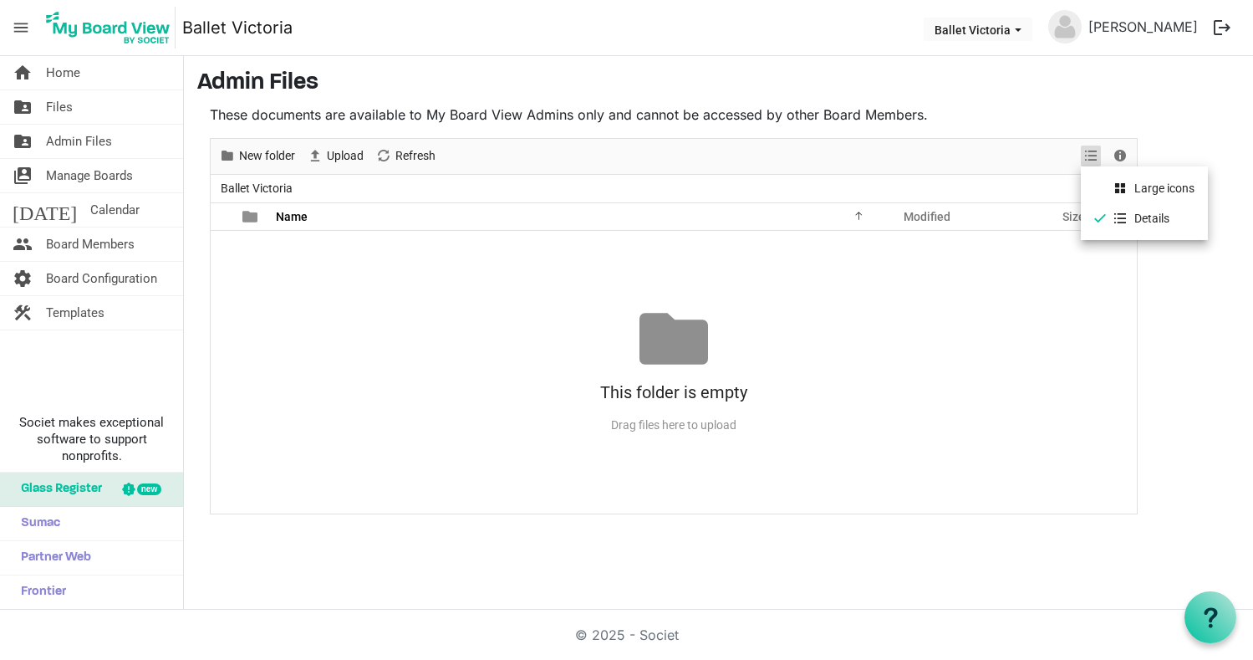  I want to click on div: New folder, so click(257, 156).